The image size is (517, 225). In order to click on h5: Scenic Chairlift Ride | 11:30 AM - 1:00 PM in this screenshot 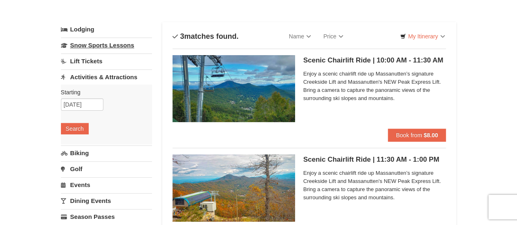, I will do `click(375, 160)`.